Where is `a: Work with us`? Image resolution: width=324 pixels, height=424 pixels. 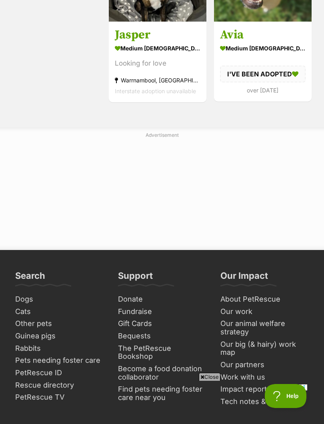
a: Work with us is located at coordinates (264, 377).